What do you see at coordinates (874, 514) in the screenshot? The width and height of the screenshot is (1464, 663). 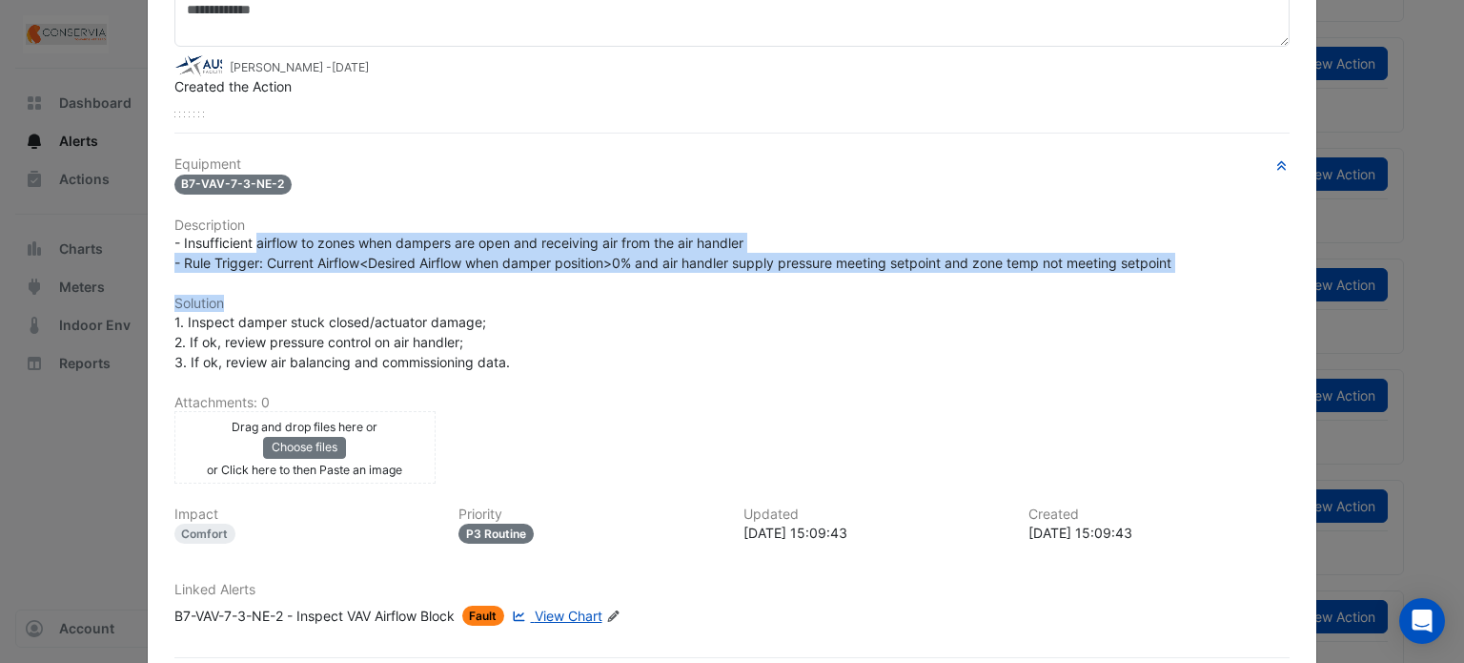 I see `h6: Updated` at bounding box center [874, 514].